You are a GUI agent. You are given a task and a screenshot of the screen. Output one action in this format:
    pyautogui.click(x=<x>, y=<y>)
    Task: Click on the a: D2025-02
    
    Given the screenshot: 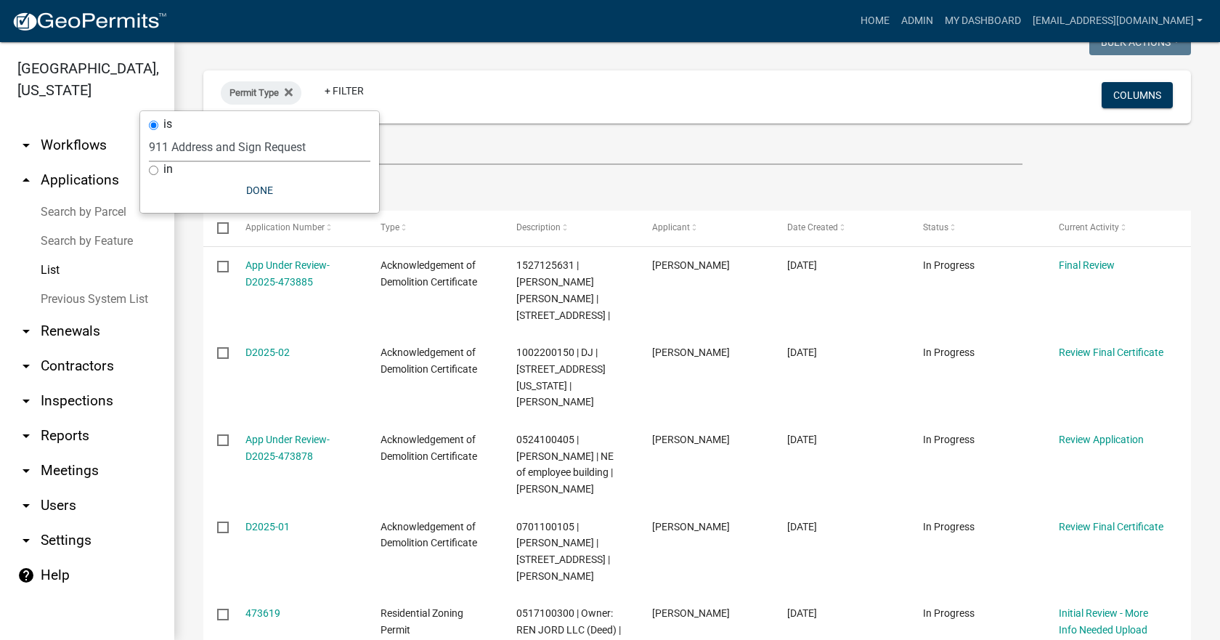 What is the action you would take?
    pyautogui.click(x=267, y=352)
    